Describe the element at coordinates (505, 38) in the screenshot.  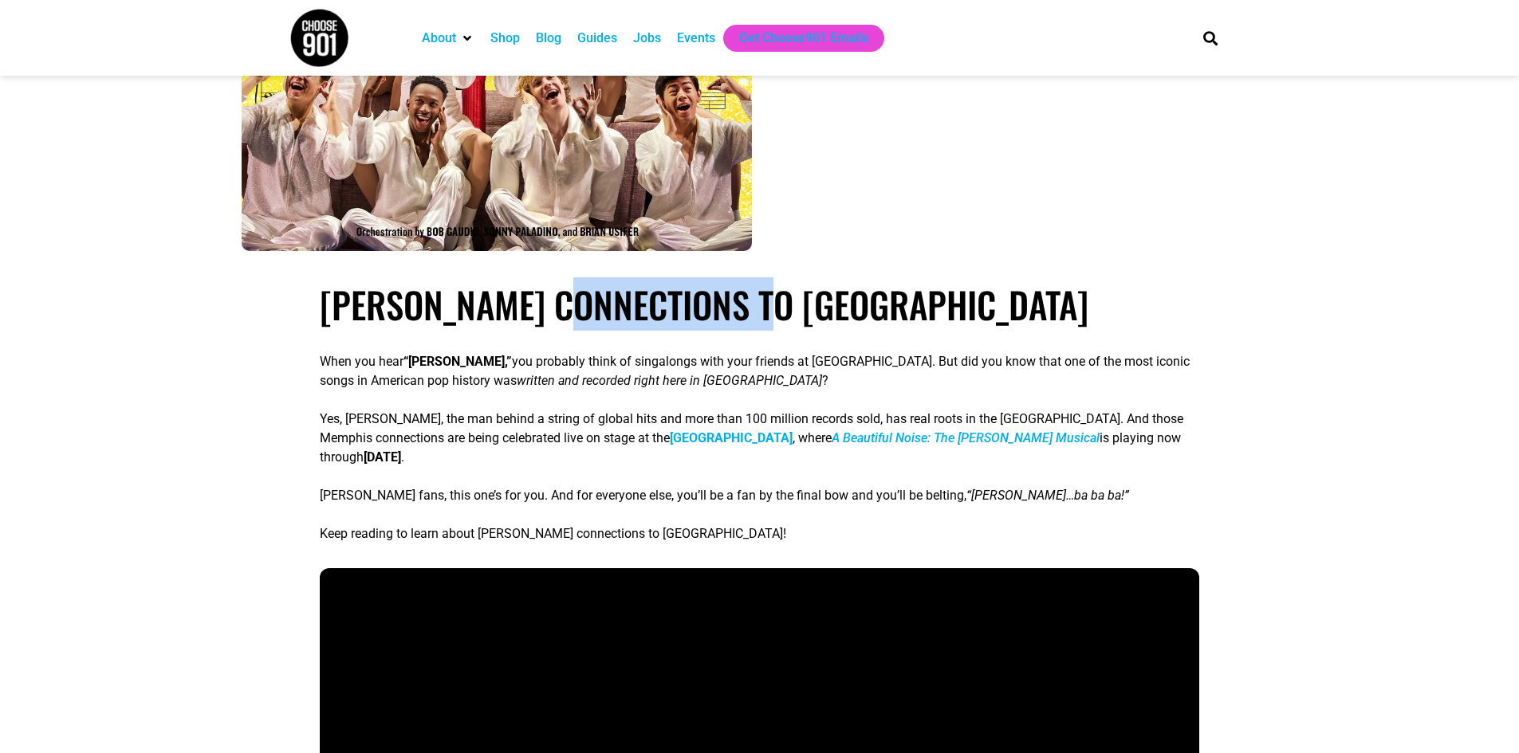
I see `a: Shop` at that location.